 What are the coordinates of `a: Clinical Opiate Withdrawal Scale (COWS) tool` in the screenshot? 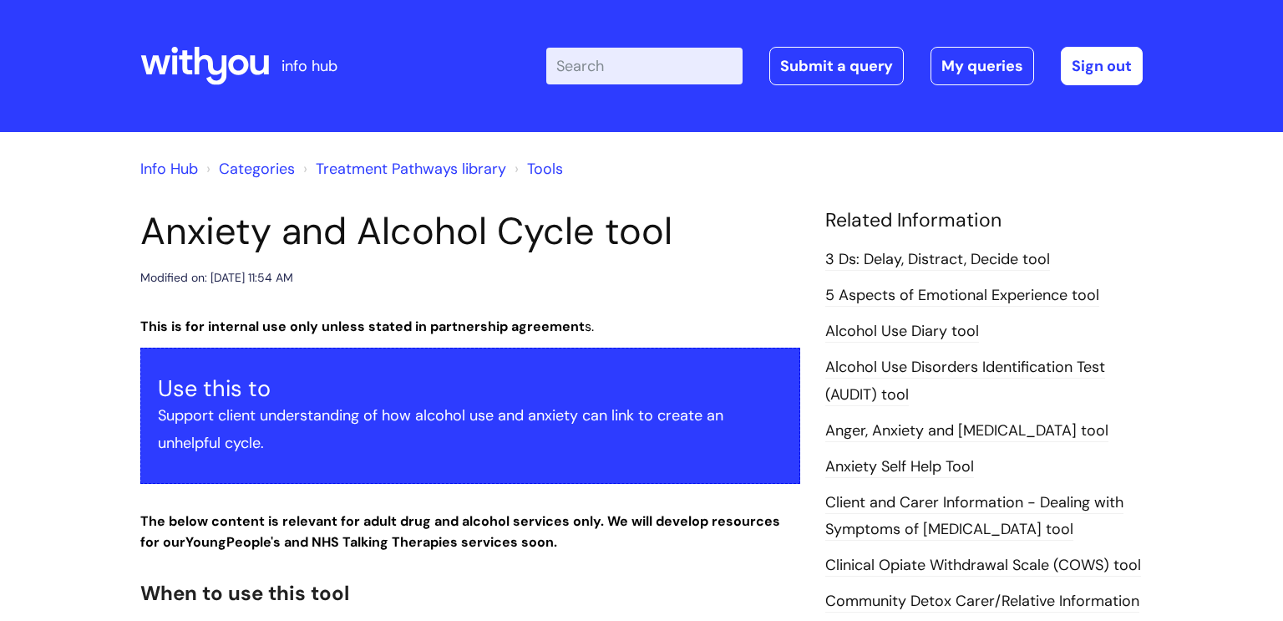 It's located at (983, 566).